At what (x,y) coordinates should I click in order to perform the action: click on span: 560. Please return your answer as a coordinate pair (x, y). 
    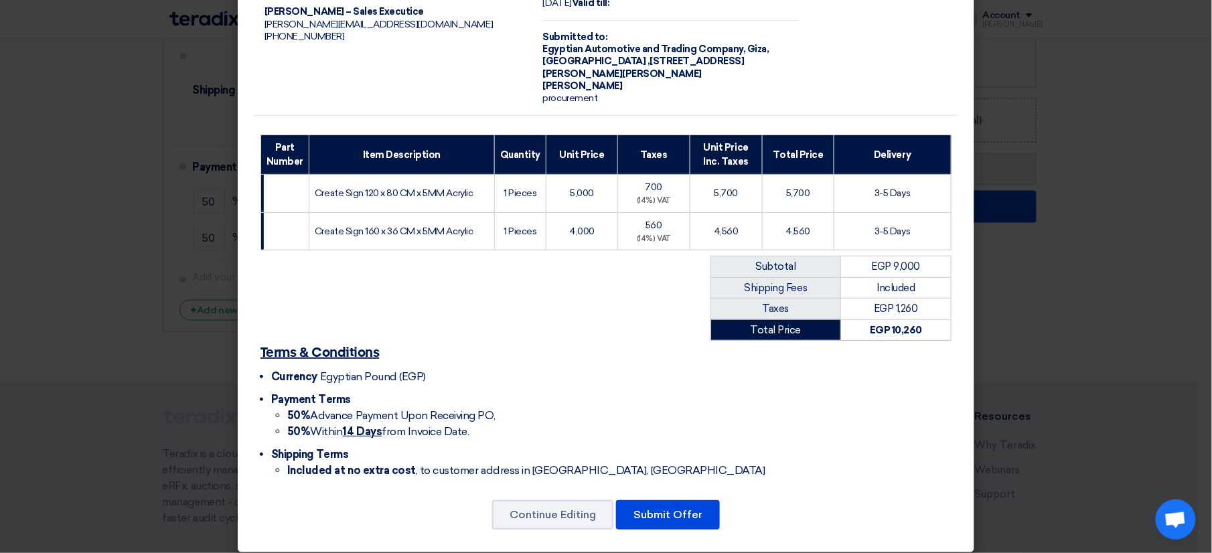
    Looking at the image, I should click on (654, 225).